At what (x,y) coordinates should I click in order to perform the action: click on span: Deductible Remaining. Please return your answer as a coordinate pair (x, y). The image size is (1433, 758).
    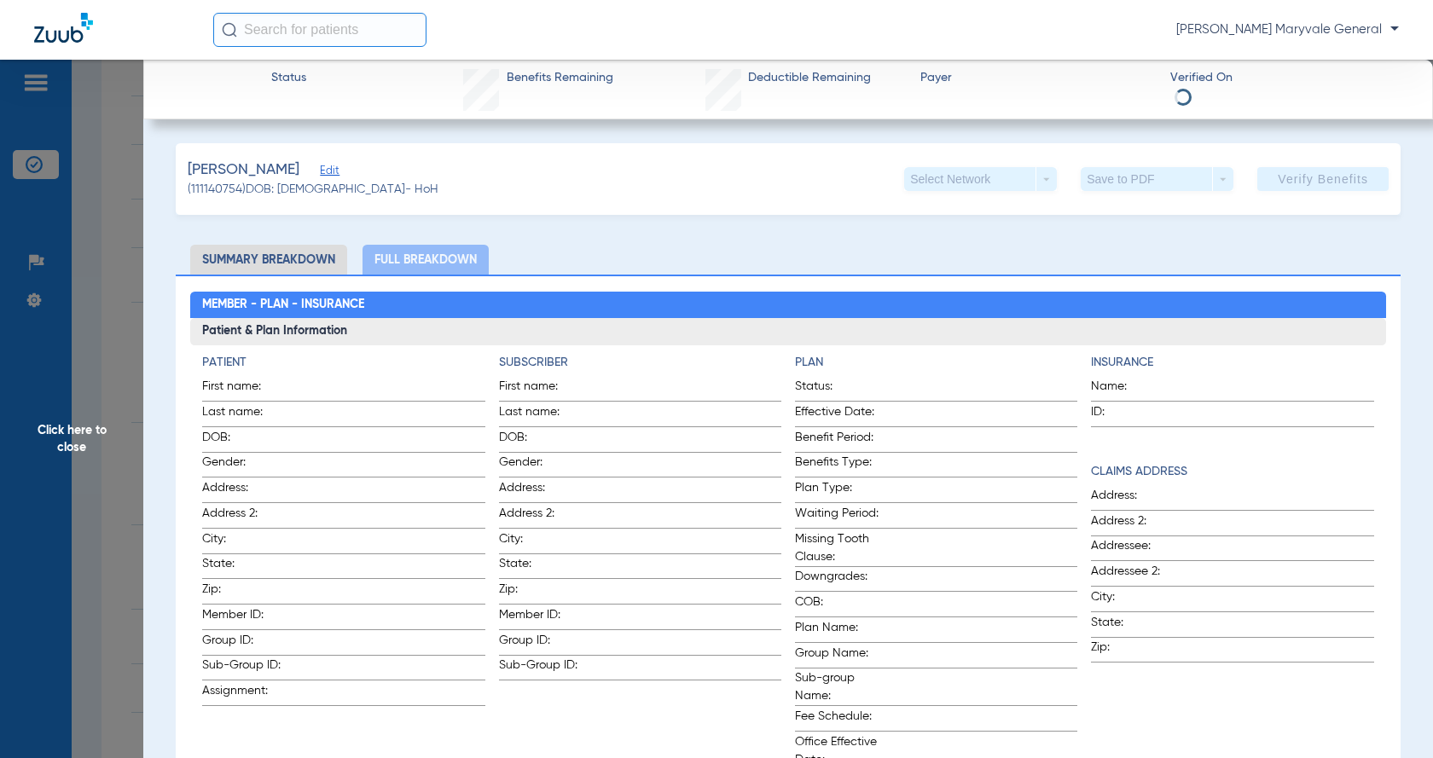
    Looking at the image, I should click on (809, 78).